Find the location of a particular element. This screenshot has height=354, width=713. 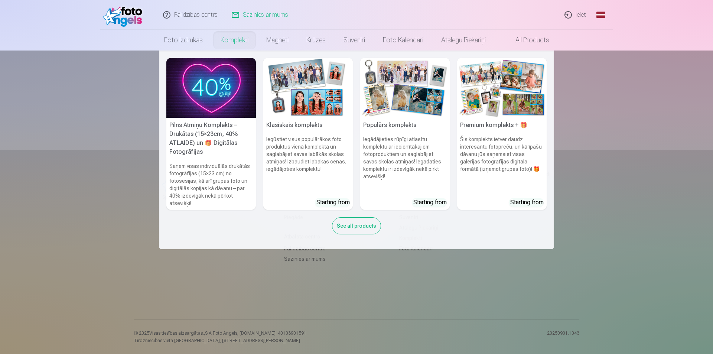

a: See all products is located at coordinates (356, 225).